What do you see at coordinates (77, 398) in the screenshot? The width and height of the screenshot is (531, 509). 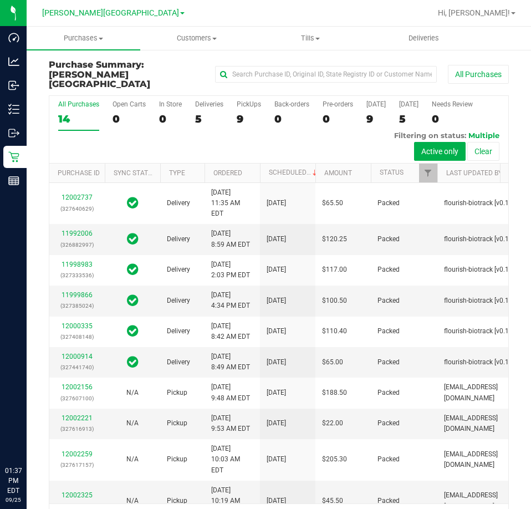 I see `p: (327607100)` at bounding box center [77, 398].